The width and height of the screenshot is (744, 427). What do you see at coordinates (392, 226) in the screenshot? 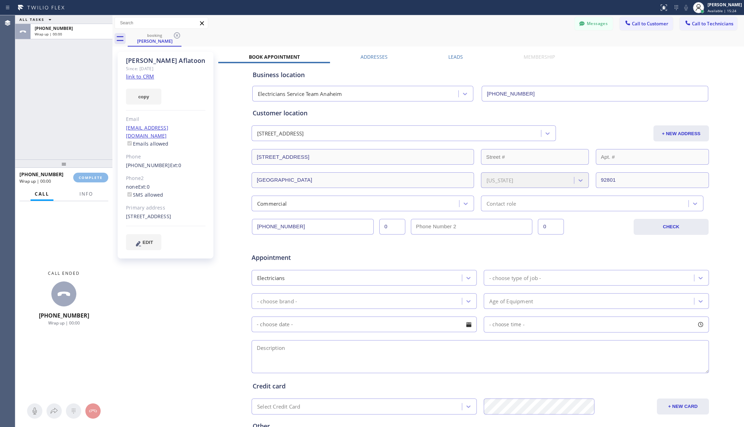
I see `input: Ext.` at bounding box center [392, 226].